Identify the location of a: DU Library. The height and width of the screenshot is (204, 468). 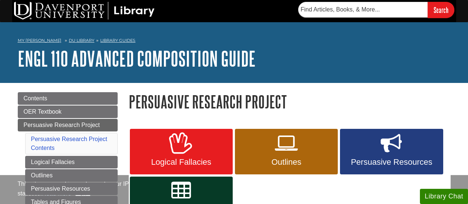
(81, 40).